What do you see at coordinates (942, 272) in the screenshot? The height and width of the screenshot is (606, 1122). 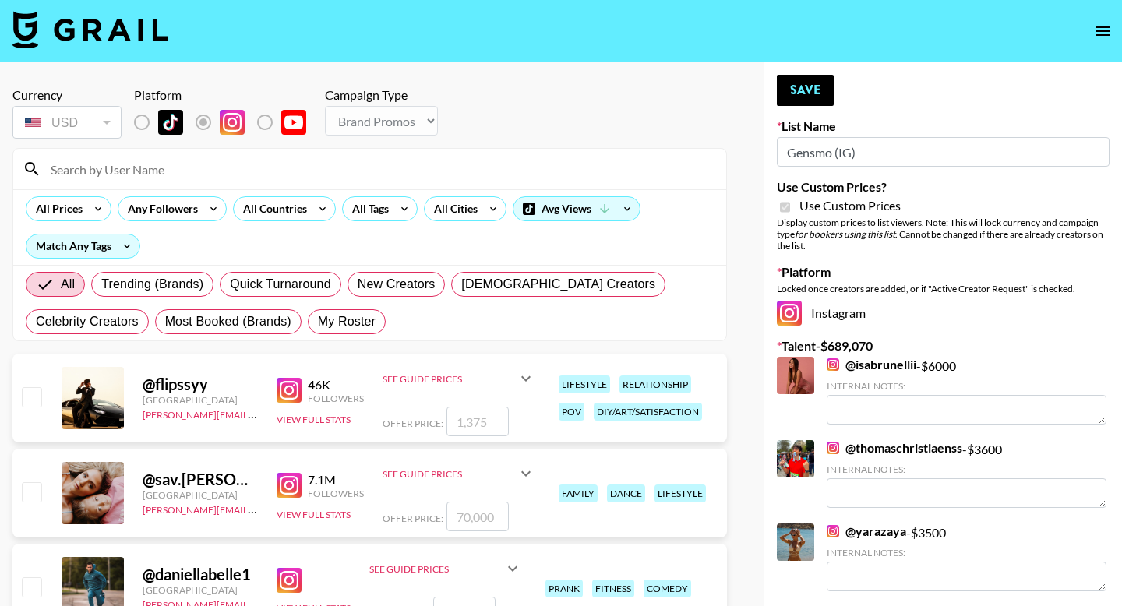 I see `label: Platform` at bounding box center [942, 272].